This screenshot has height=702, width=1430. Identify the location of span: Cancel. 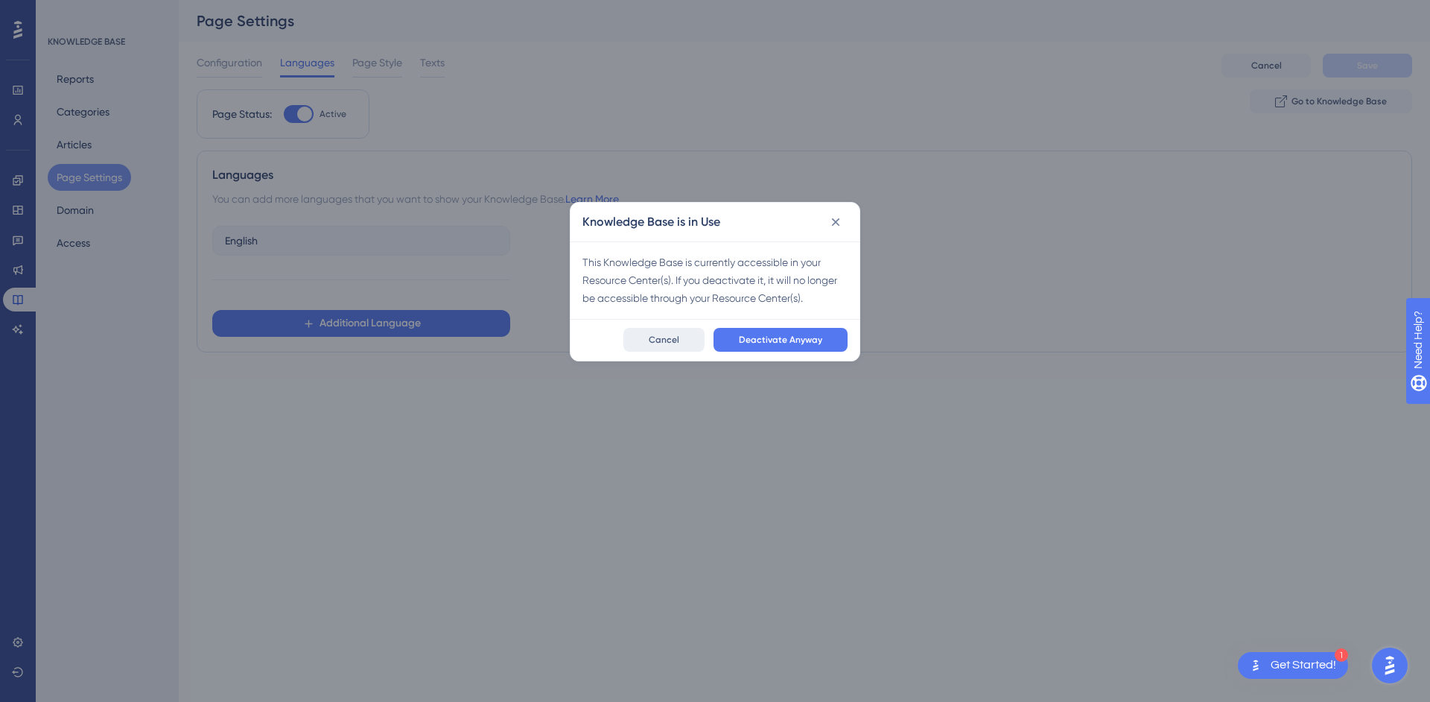
(664, 340).